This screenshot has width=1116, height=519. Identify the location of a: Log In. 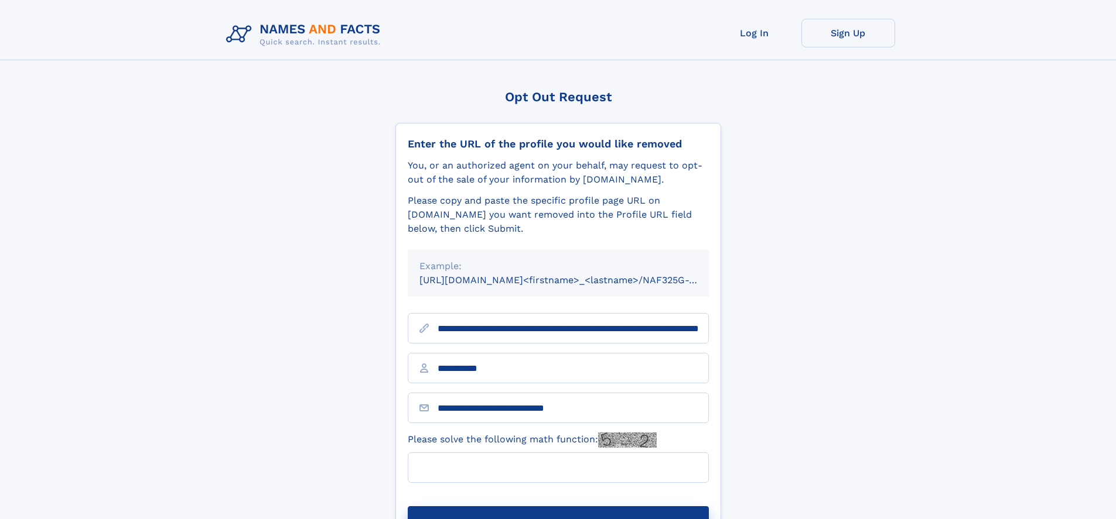
(754, 33).